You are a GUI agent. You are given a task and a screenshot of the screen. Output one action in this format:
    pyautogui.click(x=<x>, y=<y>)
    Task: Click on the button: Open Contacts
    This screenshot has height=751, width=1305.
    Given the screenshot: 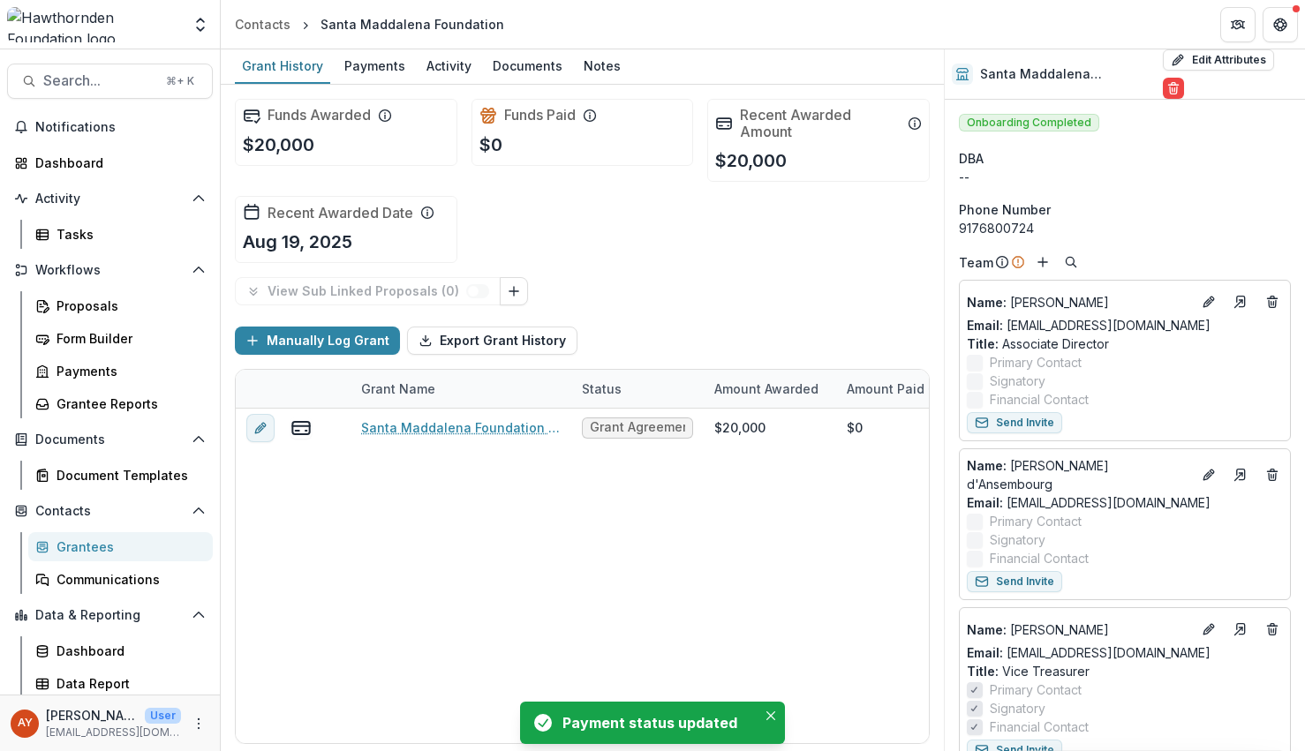 What is the action you would take?
    pyautogui.click(x=109, y=511)
    